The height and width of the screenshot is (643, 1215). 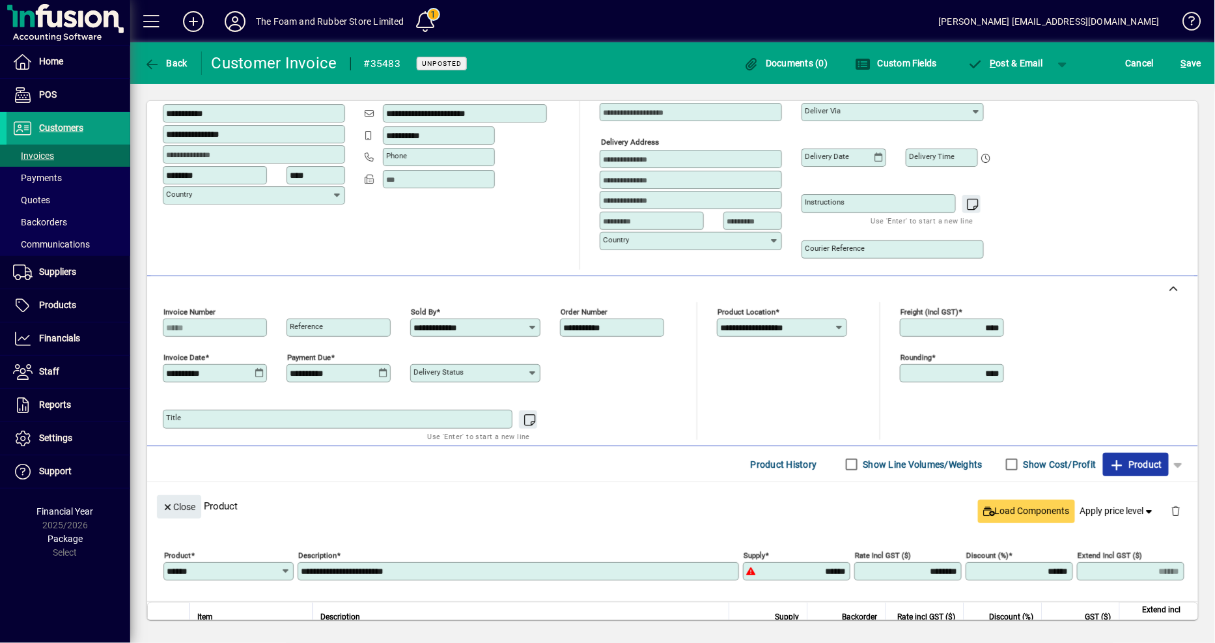 I want to click on a: Backorders, so click(x=68, y=222).